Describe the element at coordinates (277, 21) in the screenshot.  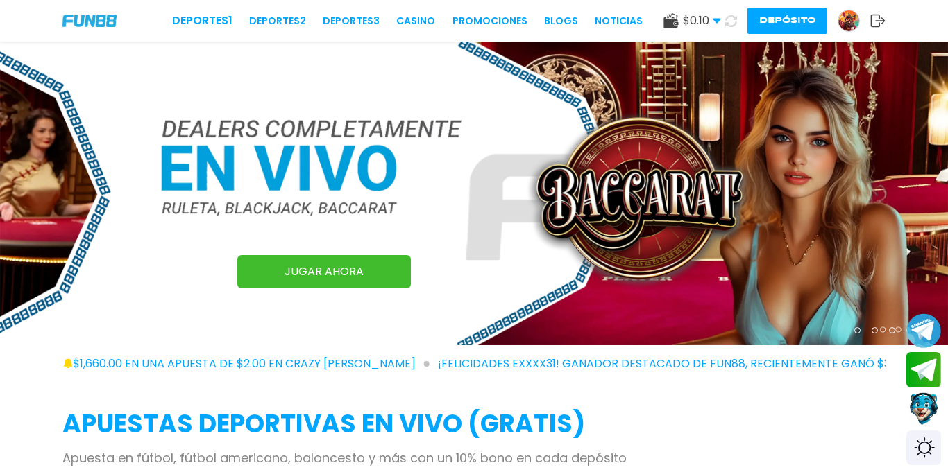
I see `a: Deportes2` at that location.